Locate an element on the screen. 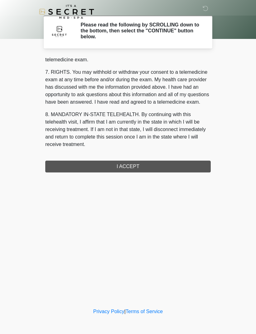 This screenshot has height=334, width=256. img: Agent Avatar is located at coordinates (59, 31).